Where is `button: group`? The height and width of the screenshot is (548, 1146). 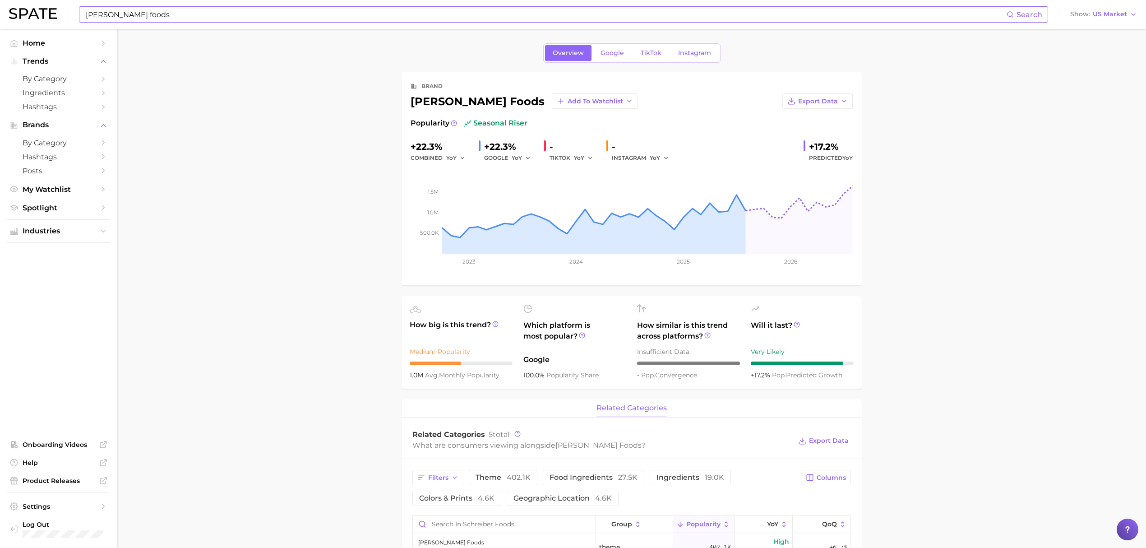
button: group is located at coordinates (635, 524).